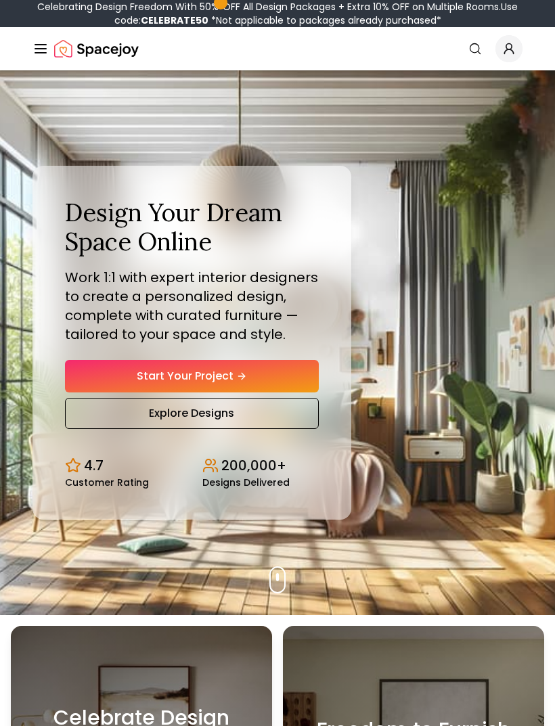 The width and height of the screenshot is (555, 726). I want to click on h1: Design Your Dream Space Online, so click(191, 227).